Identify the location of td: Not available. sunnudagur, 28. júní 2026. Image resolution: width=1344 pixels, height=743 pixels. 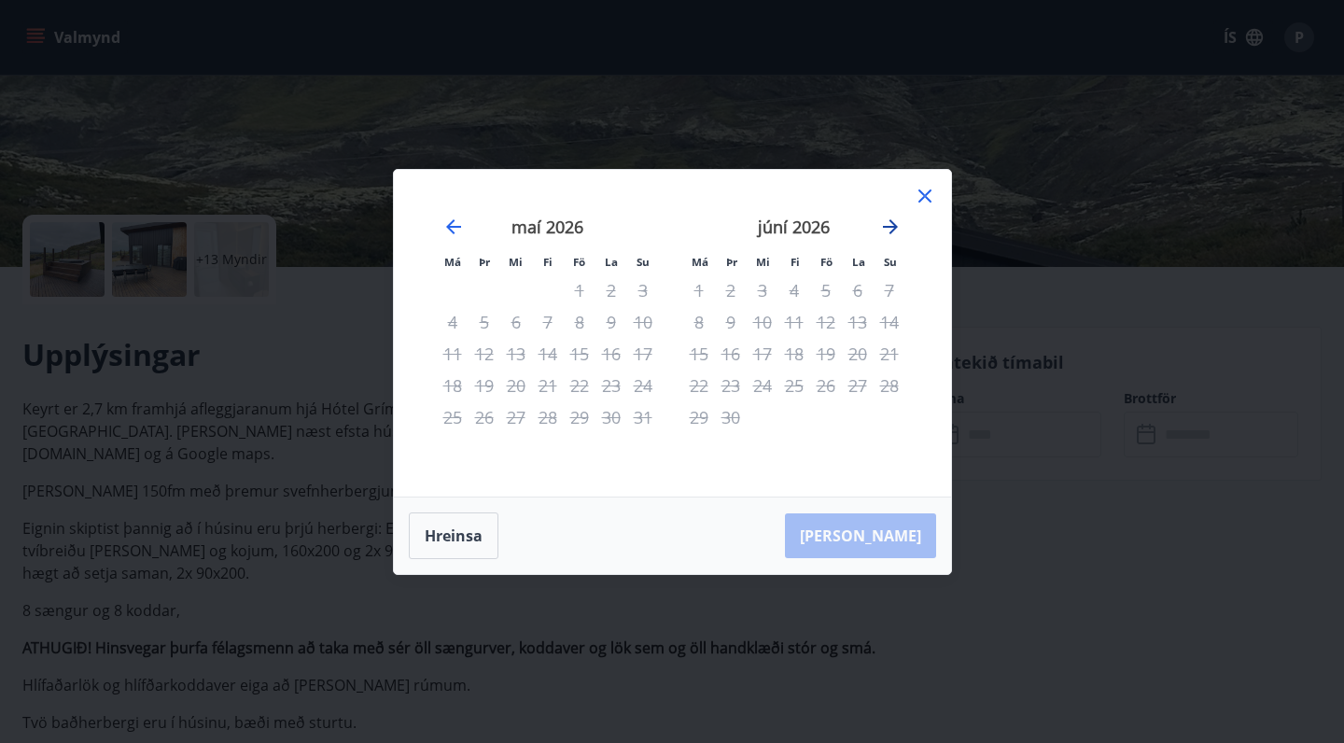
(889, 385).